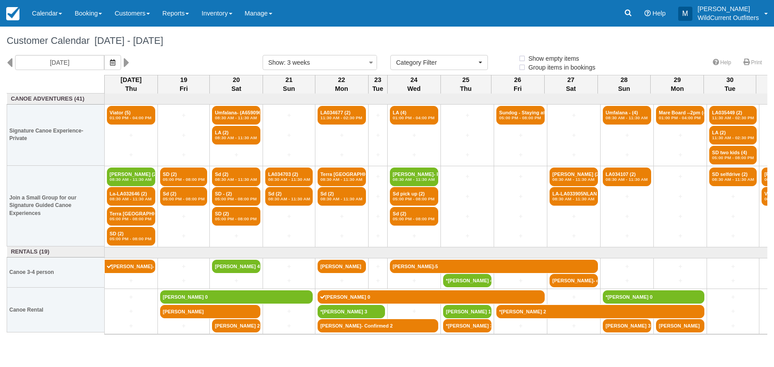  What do you see at coordinates (56, 135) in the screenshot?
I see `th: Signature Canoe Experience- Private` at bounding box center [56, 135].